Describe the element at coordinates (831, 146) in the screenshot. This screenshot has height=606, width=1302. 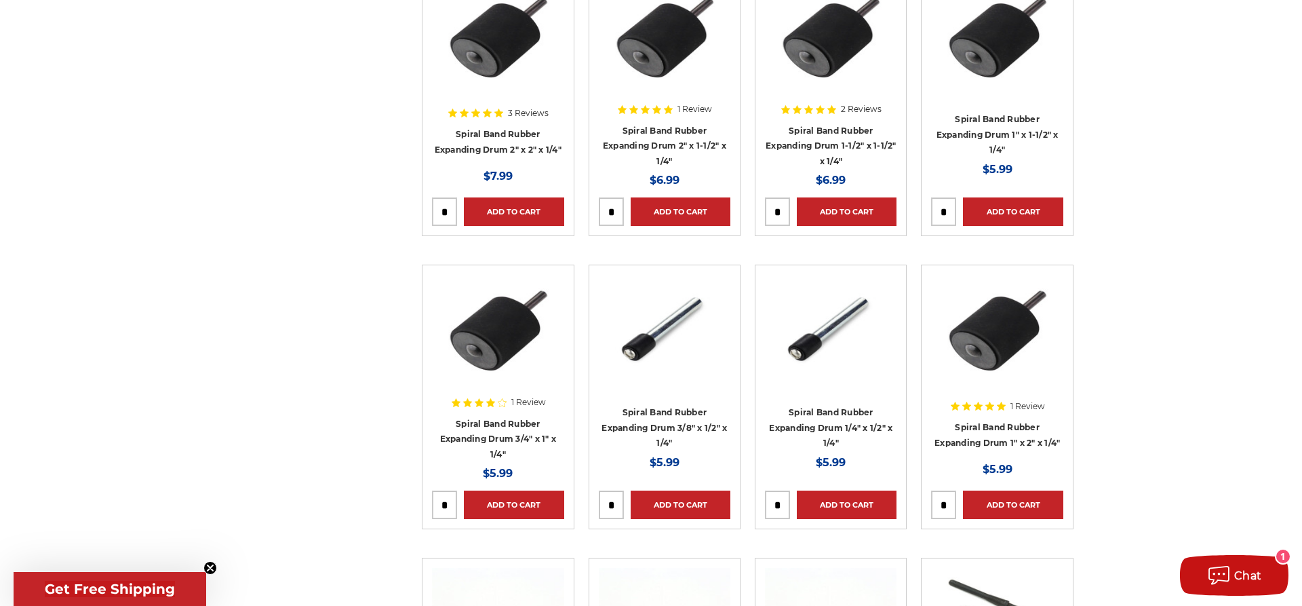
I see `a: Spiral Band Rubber Expanding Drum 1-1/2" x 1-1/2" x 1/4"` at that location.